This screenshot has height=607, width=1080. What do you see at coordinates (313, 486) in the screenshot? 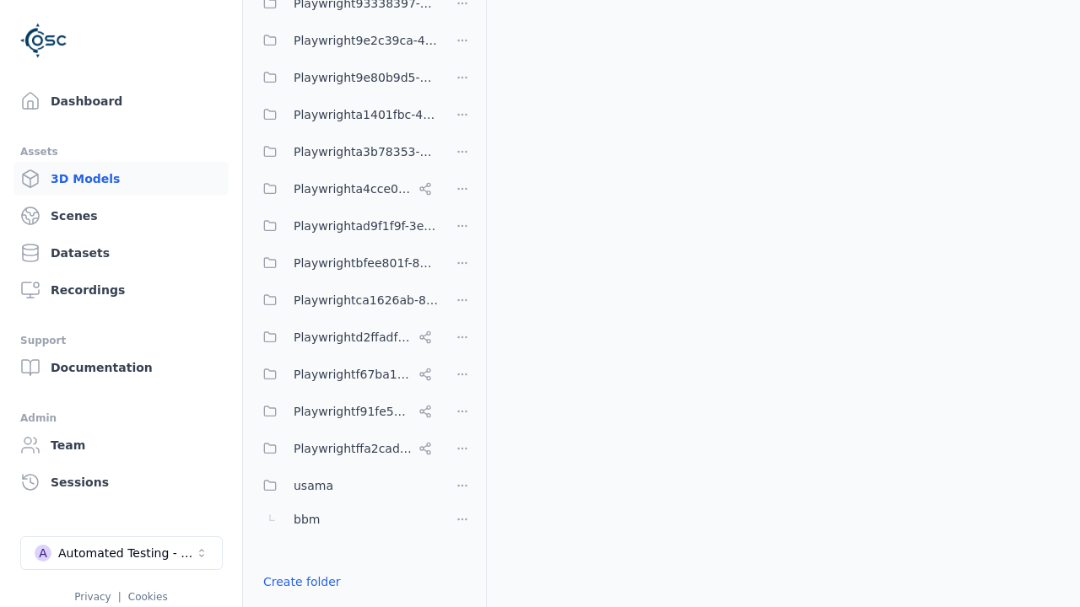
I see `span: usama` at bounding box center [313, 486].